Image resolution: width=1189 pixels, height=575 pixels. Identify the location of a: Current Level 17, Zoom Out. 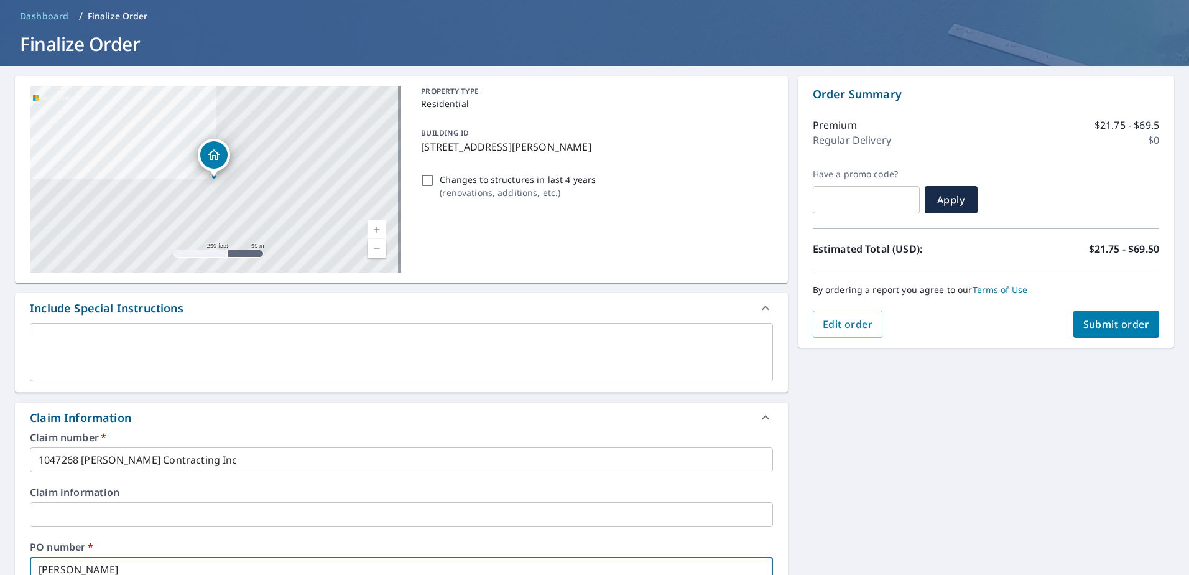
(377, 248).